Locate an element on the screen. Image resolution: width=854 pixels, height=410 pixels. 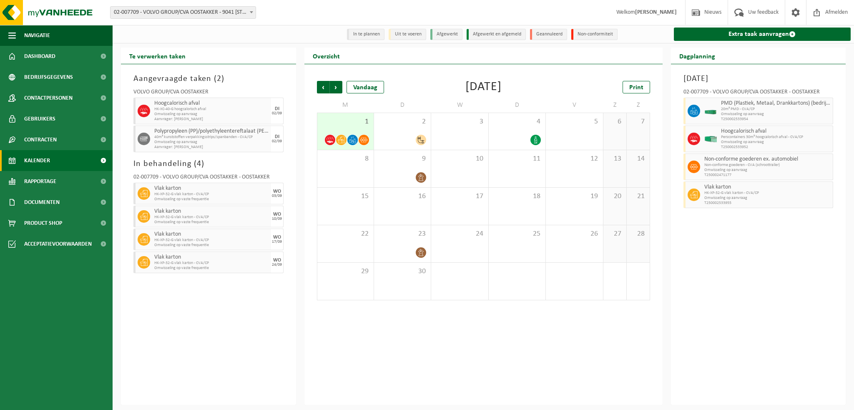
li: Non-conformiteit is located at coordinates (594, 34).